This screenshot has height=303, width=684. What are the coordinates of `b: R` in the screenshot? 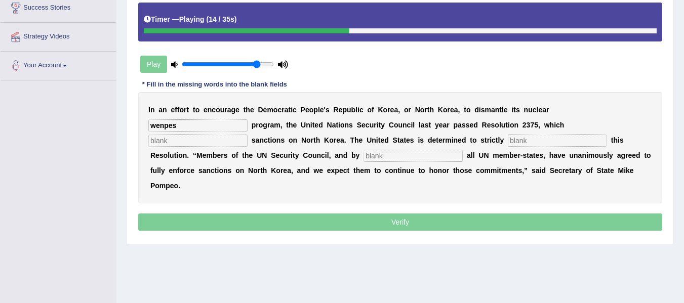 It's located at (336, 110).